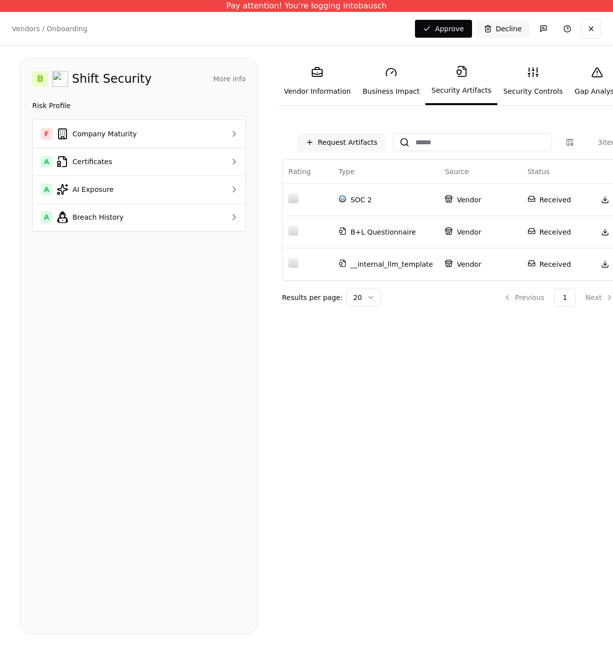  What do you see at coordinates (443, 29) in the screenshot?
I see `button: Approve` at bounding box center [443, 29].